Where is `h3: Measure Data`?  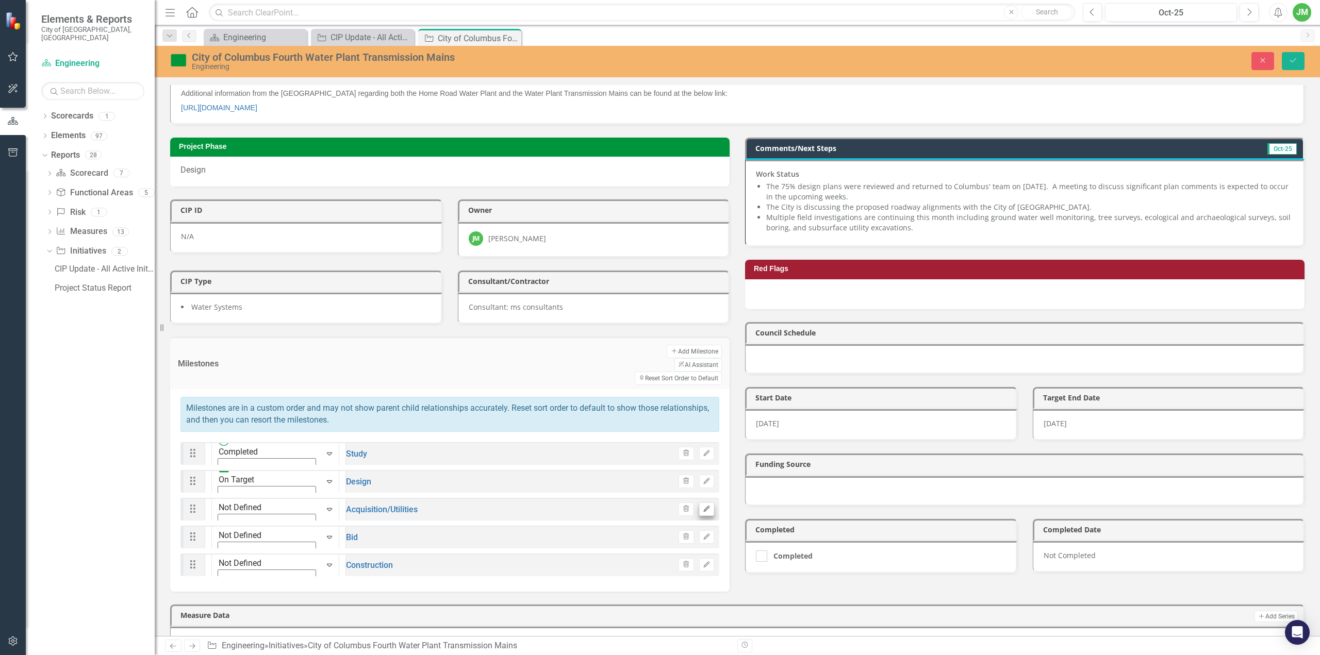
h3: Measure Data is located at coordinates (476, 615).